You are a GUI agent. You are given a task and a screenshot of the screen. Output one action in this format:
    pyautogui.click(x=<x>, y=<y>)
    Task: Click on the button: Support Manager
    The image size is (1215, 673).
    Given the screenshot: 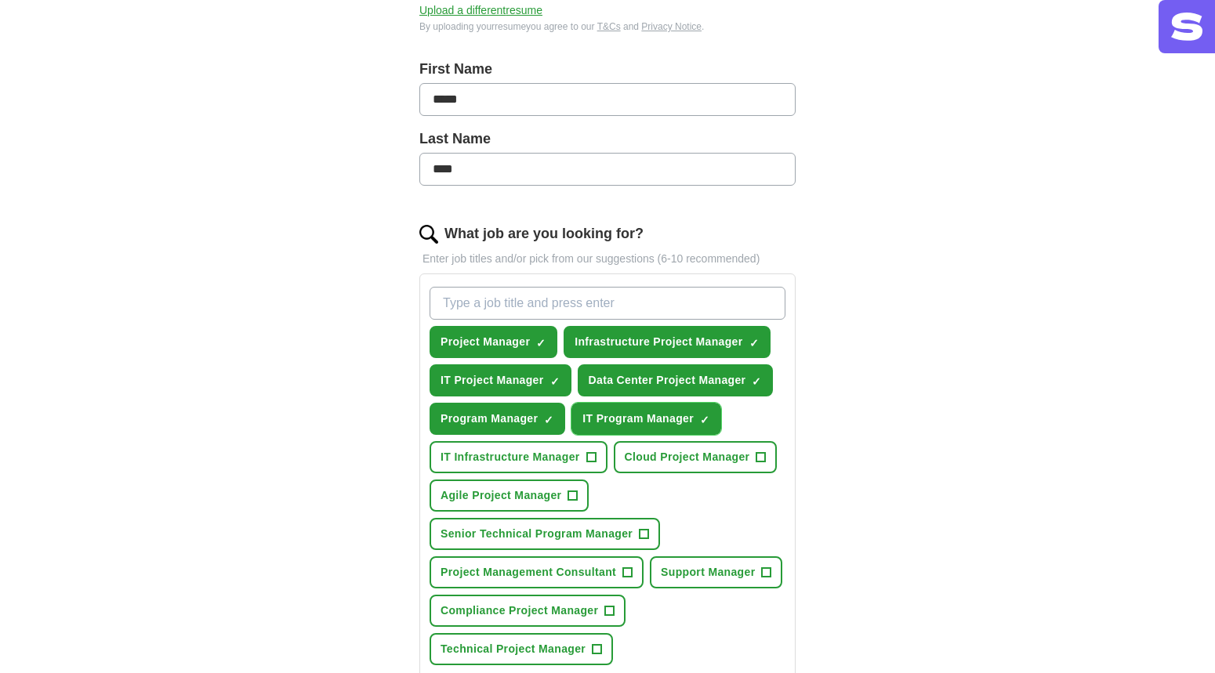 What is the action you would take?
    pyautogui.click(x=716, y=572)
    